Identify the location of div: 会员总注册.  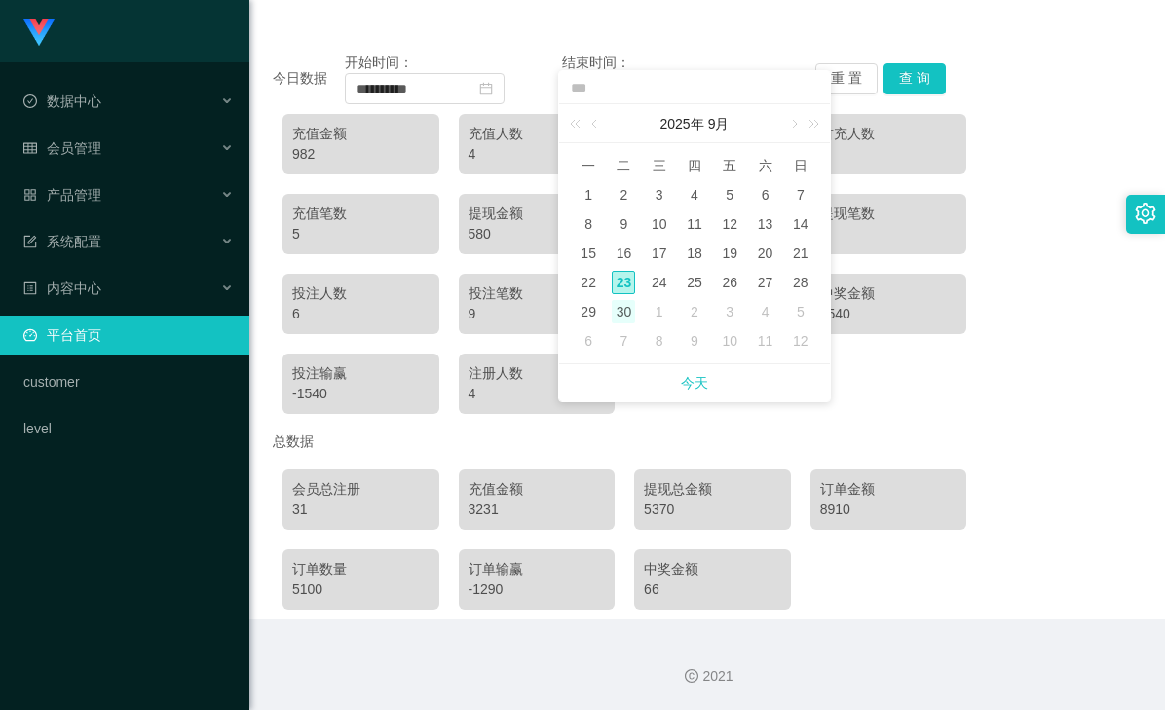
(361, 489).